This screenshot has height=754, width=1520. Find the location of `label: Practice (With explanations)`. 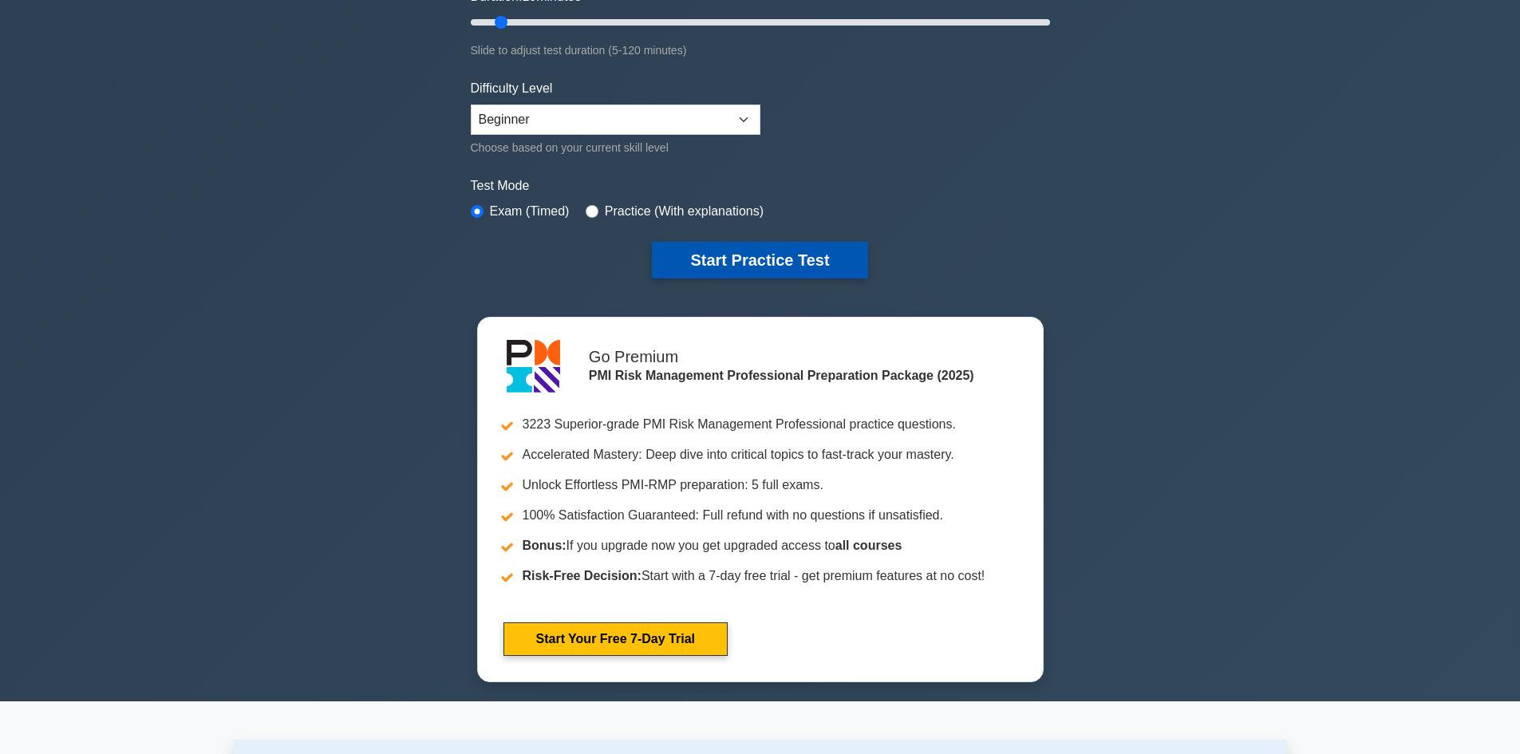

label: Practice (With explanations) is located at coordinates (684, 211).